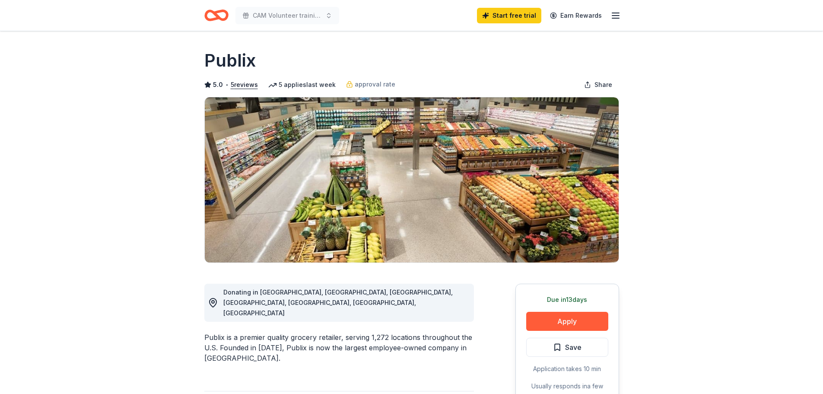 The height and width of the screenshot is (394, 823). Describe the element at coordinates (287, 16) in the screenshot. I see `button: CAM Volunteer training 2025` at that location.